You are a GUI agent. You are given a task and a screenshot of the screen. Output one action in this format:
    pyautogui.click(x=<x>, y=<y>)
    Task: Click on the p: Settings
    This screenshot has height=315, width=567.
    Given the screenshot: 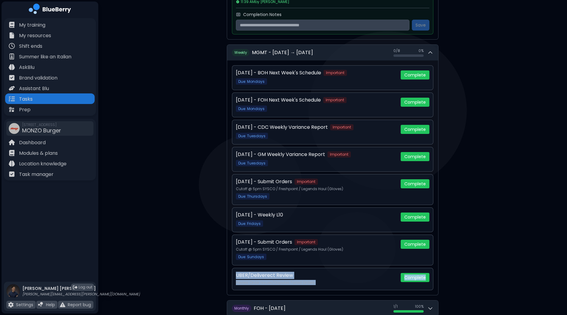 What is the action you would take?
    pyautogui.click(x=25, y=305)
    